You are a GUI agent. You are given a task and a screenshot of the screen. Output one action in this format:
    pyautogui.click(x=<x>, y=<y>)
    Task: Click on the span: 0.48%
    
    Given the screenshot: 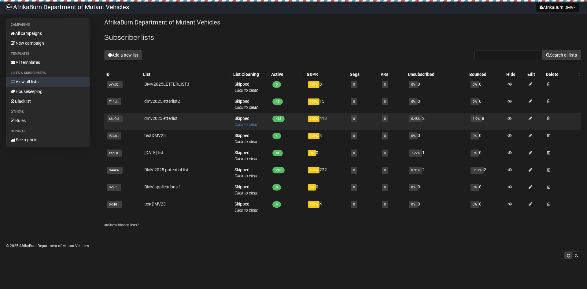 What is the action you would take?
    pyautogui.click(x=415, y=119)
    